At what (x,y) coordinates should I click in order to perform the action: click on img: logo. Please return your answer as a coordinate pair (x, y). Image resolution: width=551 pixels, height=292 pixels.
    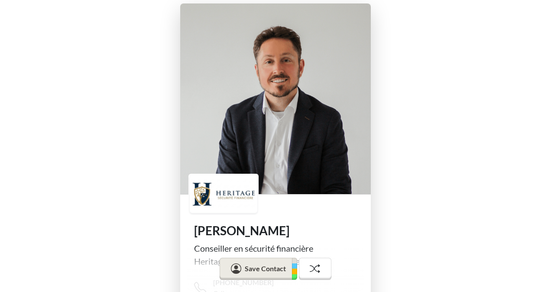
    Looking at the image, I should click on (223, 194).